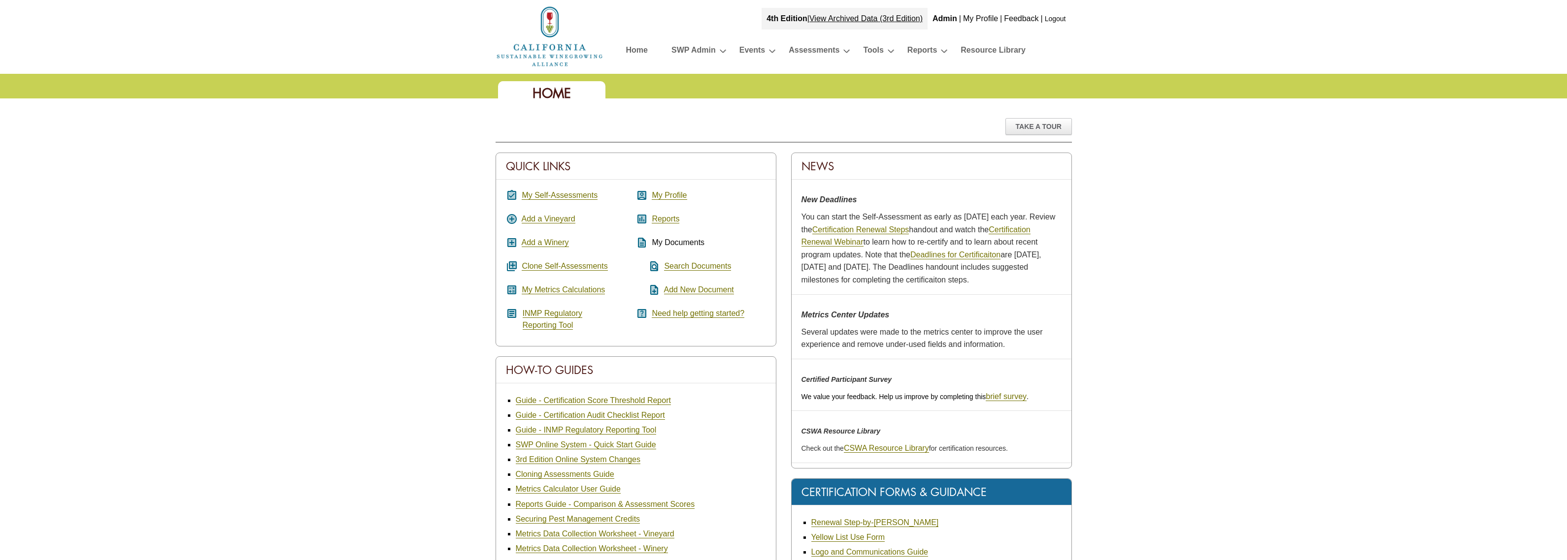 The image size is (1567, 560). I want to click on em: Certified Participant Survey, so click(847, 380).